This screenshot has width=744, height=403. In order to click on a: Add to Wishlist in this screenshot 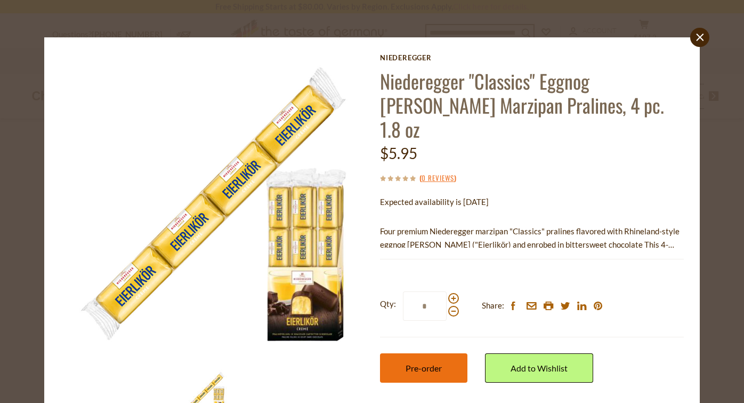, I will do `click(539, 367)`.